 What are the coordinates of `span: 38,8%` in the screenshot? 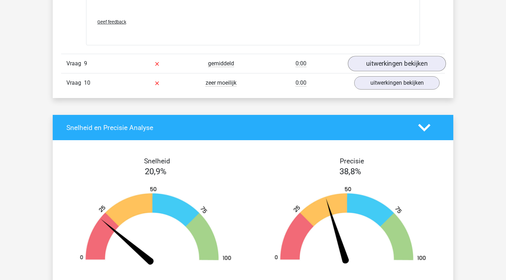 It's located at (350, 171).